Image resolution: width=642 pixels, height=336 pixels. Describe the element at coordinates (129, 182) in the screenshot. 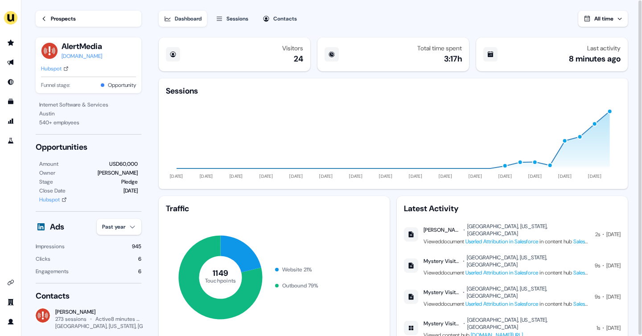

I see `div: Pledge` at that location.